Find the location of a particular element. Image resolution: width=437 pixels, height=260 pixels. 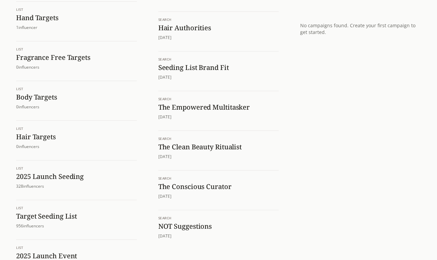

h1: Hair Targets is located at coordinates (76, 137).